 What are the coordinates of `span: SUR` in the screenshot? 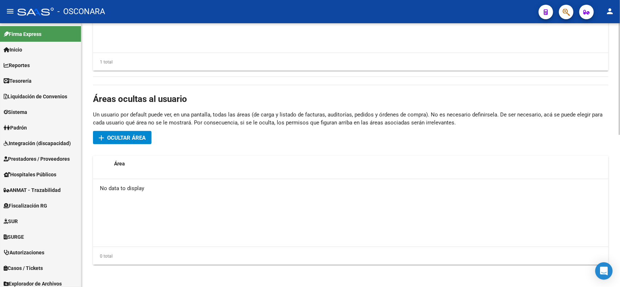 It's located at (11, 222).